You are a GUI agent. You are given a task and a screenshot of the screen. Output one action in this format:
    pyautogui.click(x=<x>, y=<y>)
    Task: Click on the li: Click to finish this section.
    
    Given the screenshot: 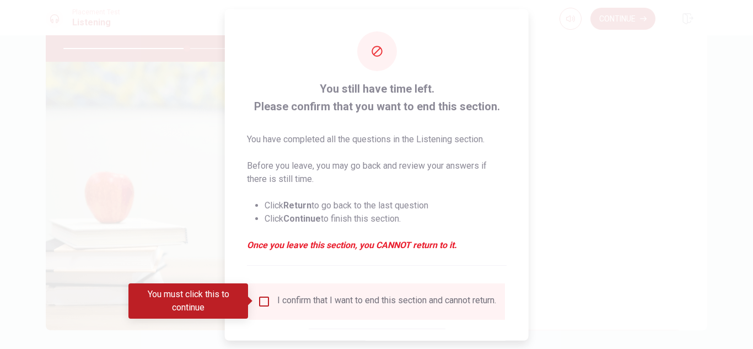 What is the action you would take?
    pyautogui.click(x=385, y=218)
    